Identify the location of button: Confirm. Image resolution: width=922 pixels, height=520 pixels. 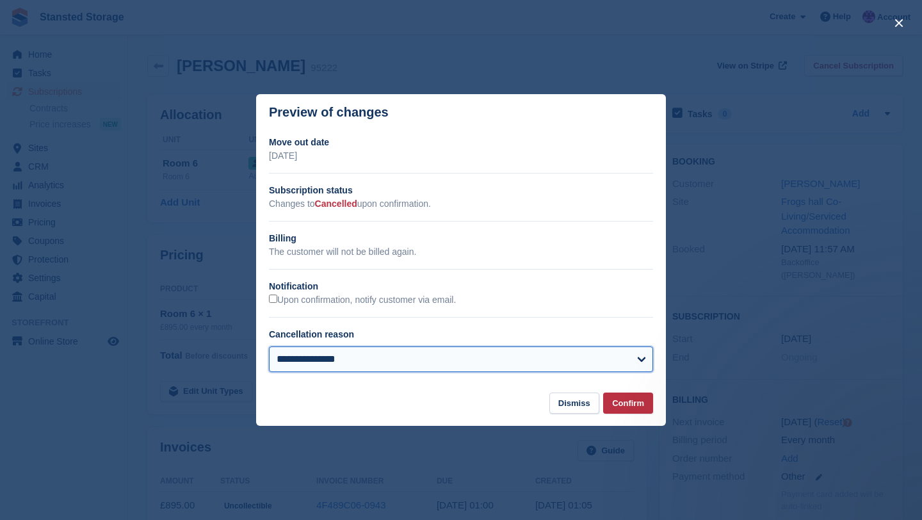
(628, 403).